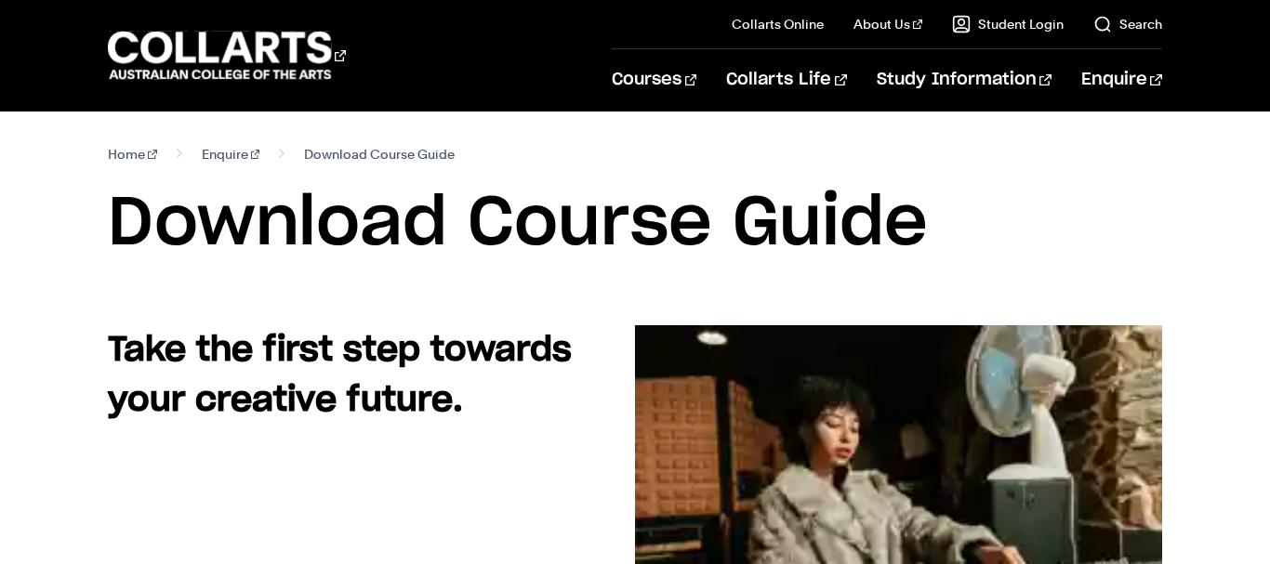 The height and width of the screenshot is (564, 1270). I want to click on a: Home, so click(132, 154).